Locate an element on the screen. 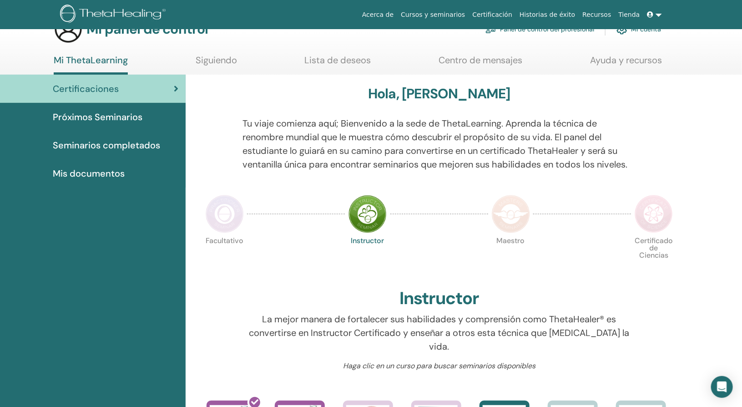  a: Mi cuenta is located at coordinates (639, 29).